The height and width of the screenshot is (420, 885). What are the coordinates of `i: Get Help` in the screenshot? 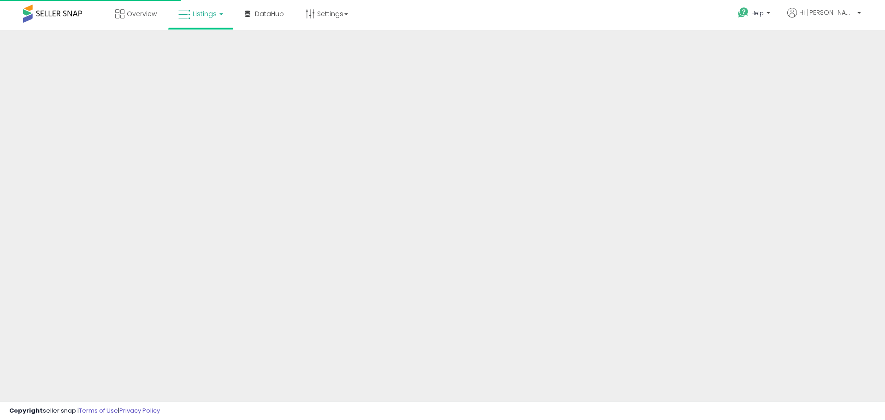 It's located at (743, 12).